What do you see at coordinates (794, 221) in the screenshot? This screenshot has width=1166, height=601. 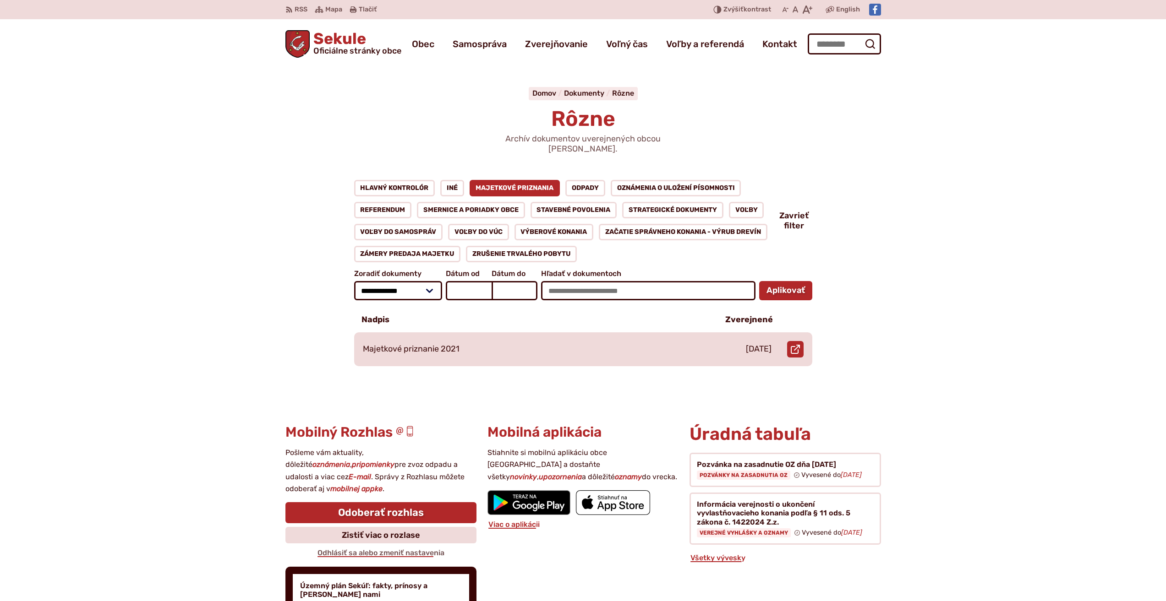 I see `span: Zavrieť filter` at bounding box center [794, 221].